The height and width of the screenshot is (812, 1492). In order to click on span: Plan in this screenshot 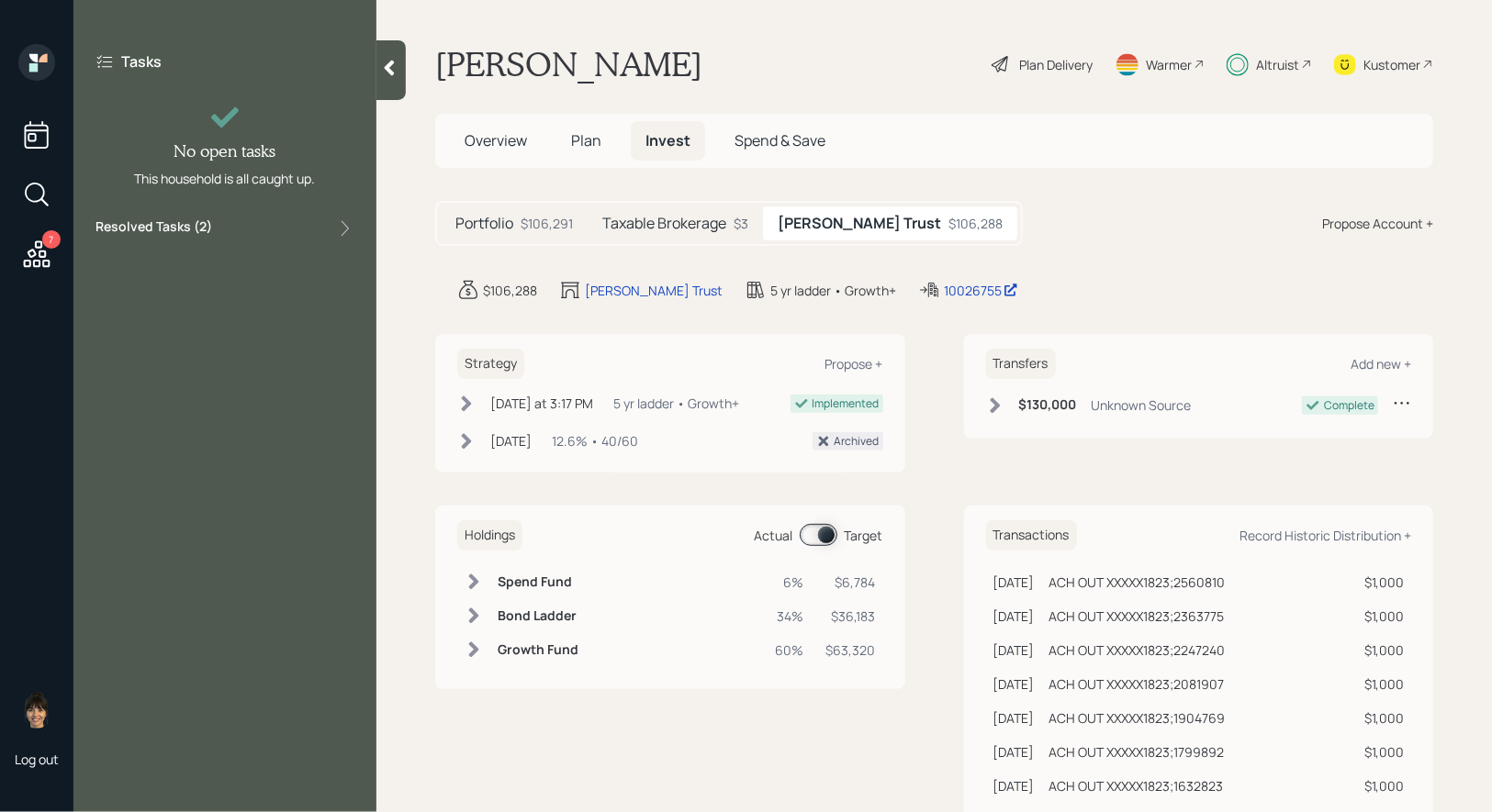, I will do `click(586, 141)`.